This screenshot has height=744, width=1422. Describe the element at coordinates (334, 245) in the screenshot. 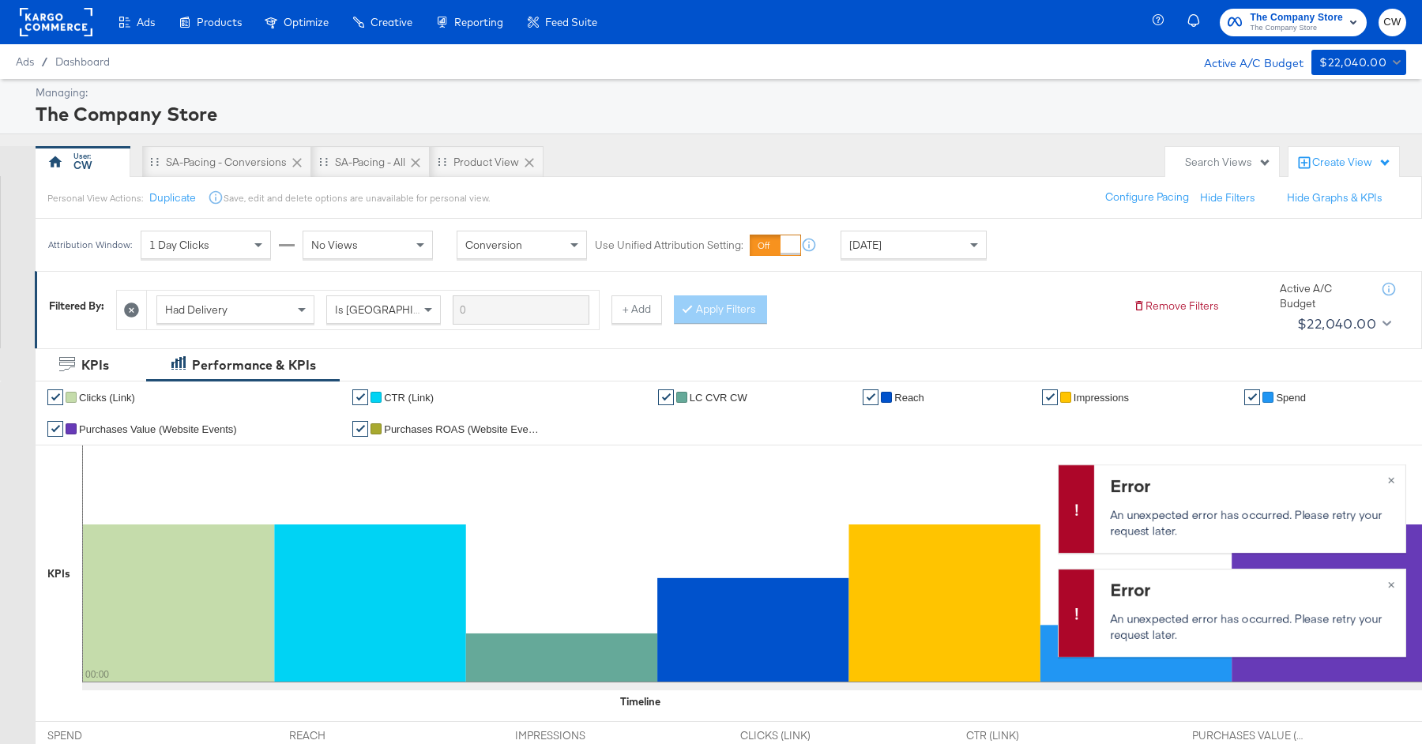

I see `span: No Views` at that location.